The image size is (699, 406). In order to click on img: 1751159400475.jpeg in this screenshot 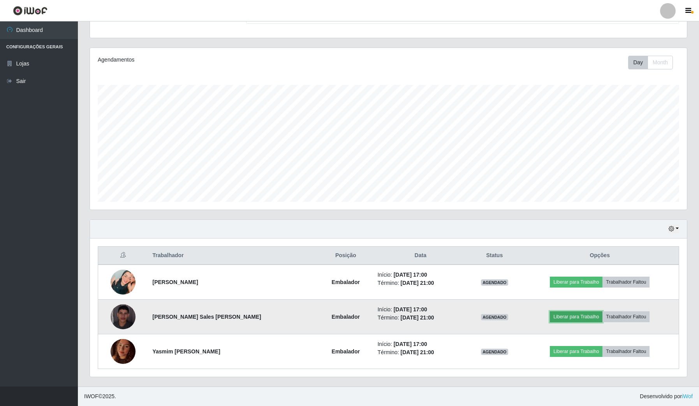, I will do `click(123, 351)`.